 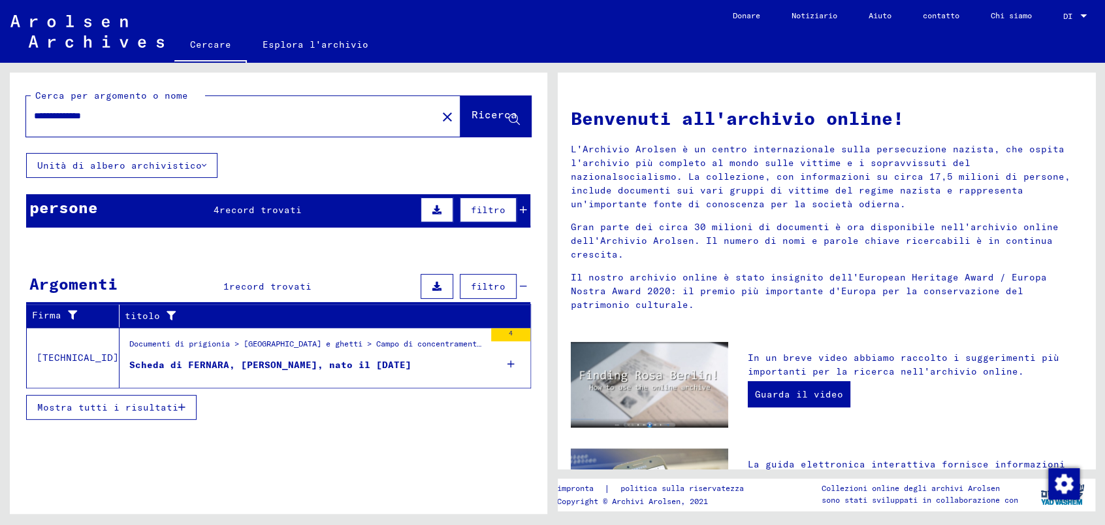 What do you see at coordinates (87, 31) in the screenshot?
I see `img: Arolsen_neg.svg` at bounding box center [87, 31].